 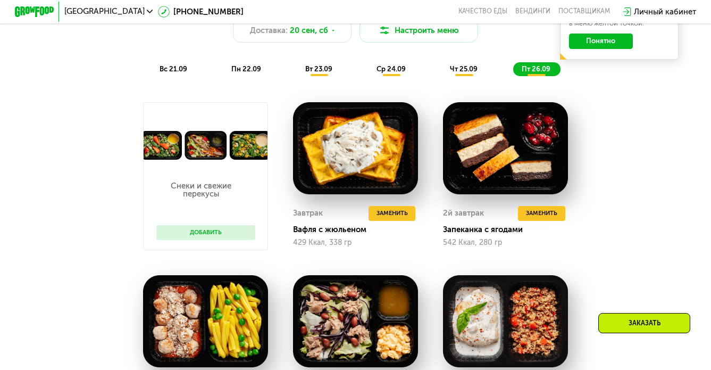 I want to click on div: 2й завтрак, so click(x=463, y=213).